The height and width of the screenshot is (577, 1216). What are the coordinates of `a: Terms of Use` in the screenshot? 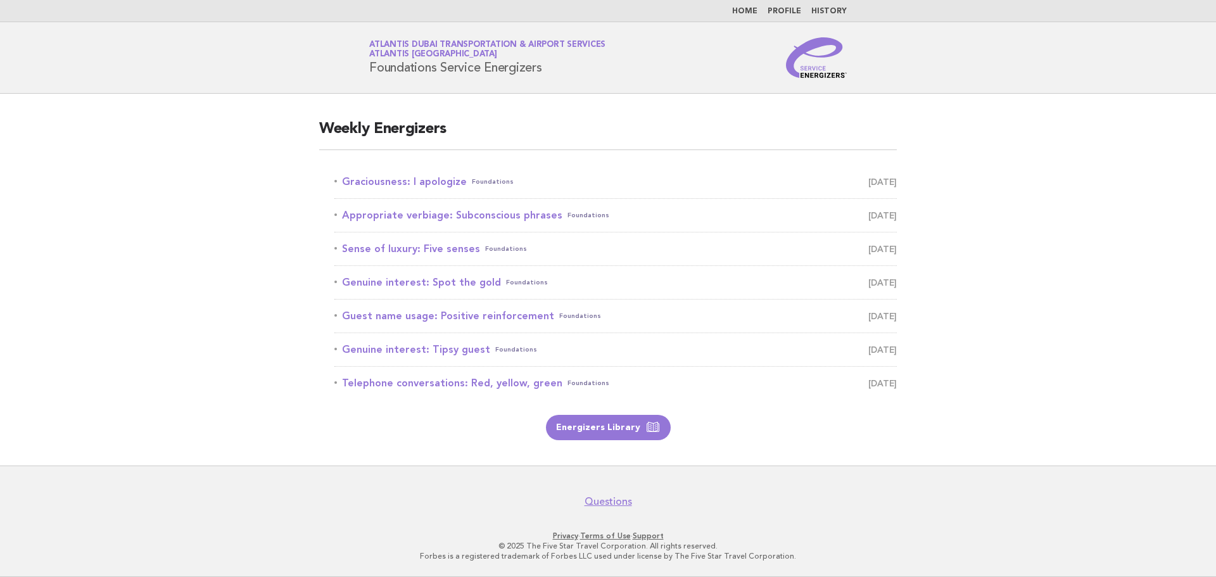 It's located at (605, 536).